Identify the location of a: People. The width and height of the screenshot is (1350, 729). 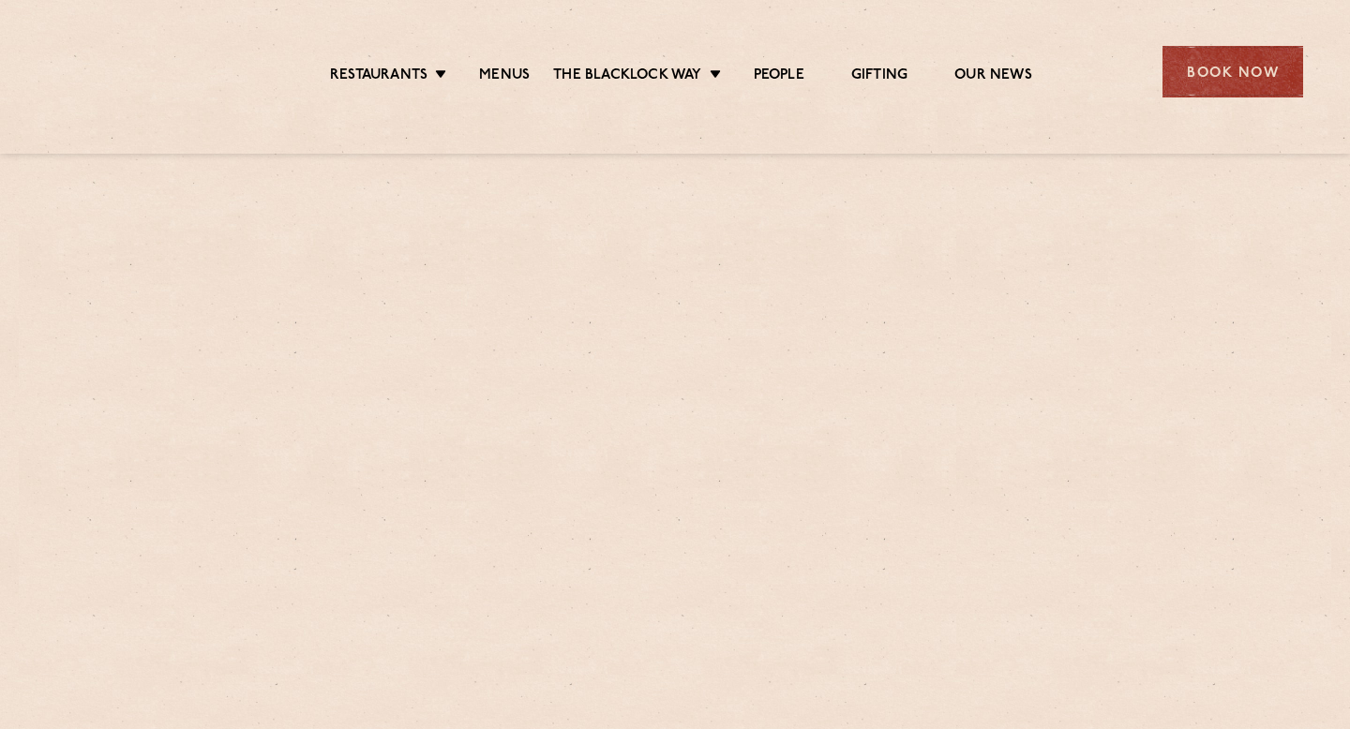
(779, 77).